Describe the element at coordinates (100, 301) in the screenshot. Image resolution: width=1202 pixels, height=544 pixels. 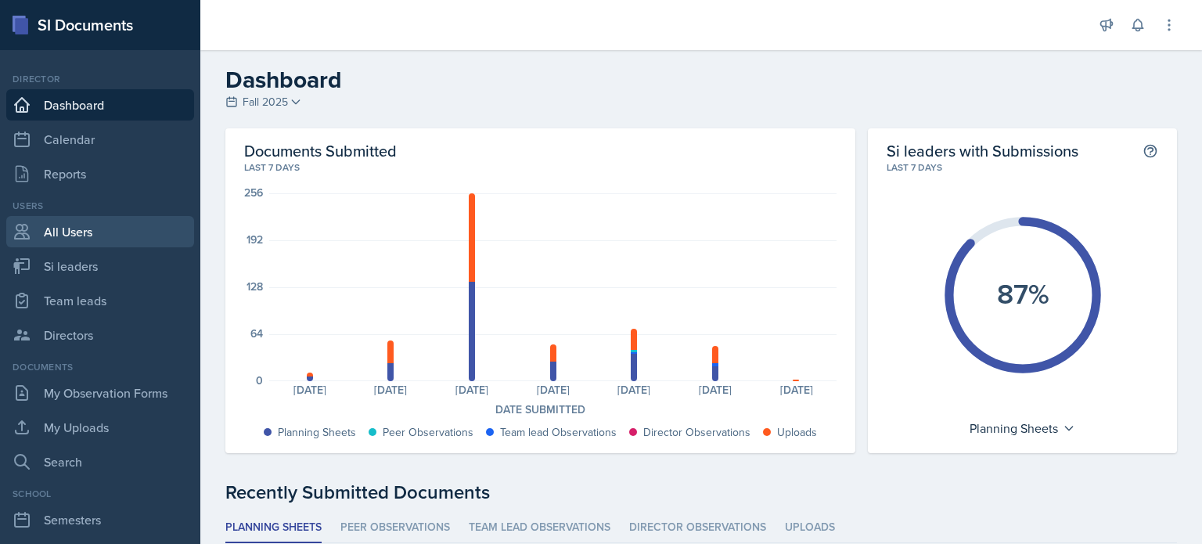
I see `a: Team leads` at that location.